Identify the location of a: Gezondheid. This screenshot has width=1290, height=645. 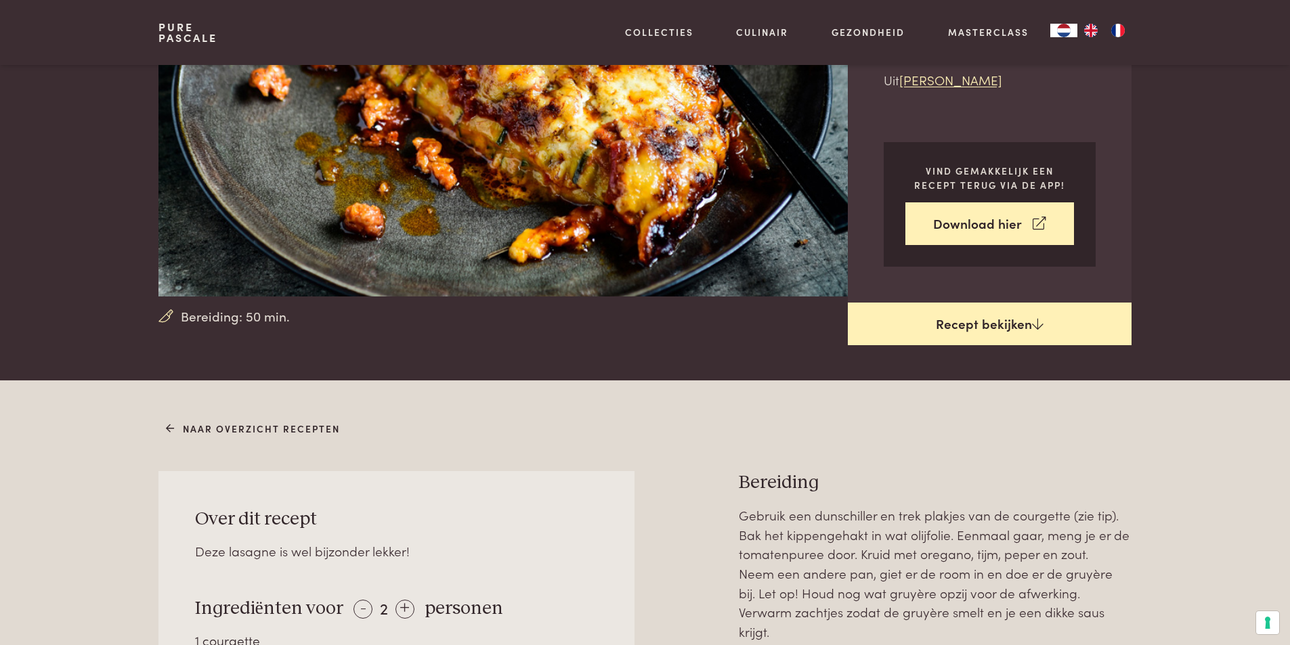
(868, 32).